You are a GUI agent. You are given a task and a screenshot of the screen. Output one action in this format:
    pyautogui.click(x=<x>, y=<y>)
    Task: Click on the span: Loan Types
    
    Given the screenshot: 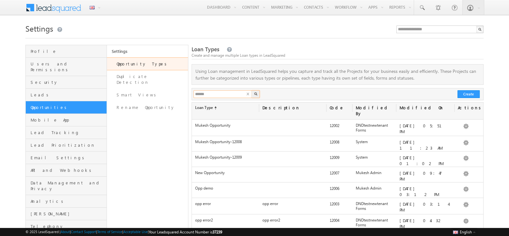 What is the action you would take?
    pyautogui.click(x=205, y=49)
    